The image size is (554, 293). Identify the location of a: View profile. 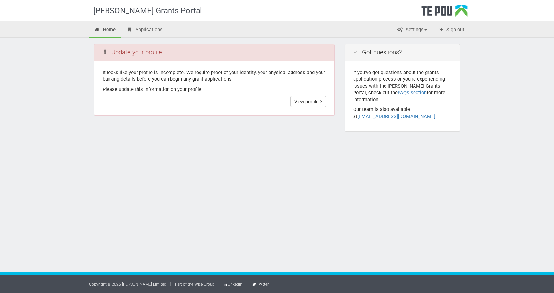
(308, 102).